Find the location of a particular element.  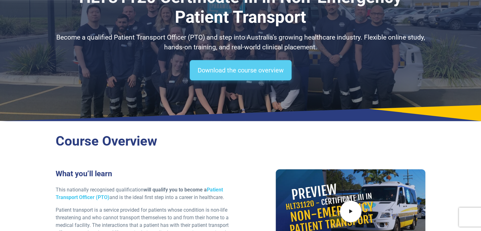

p: This nationally recognised qualification and is the ideal first step into a career in healthcare. is located at coordinates (146, 193).